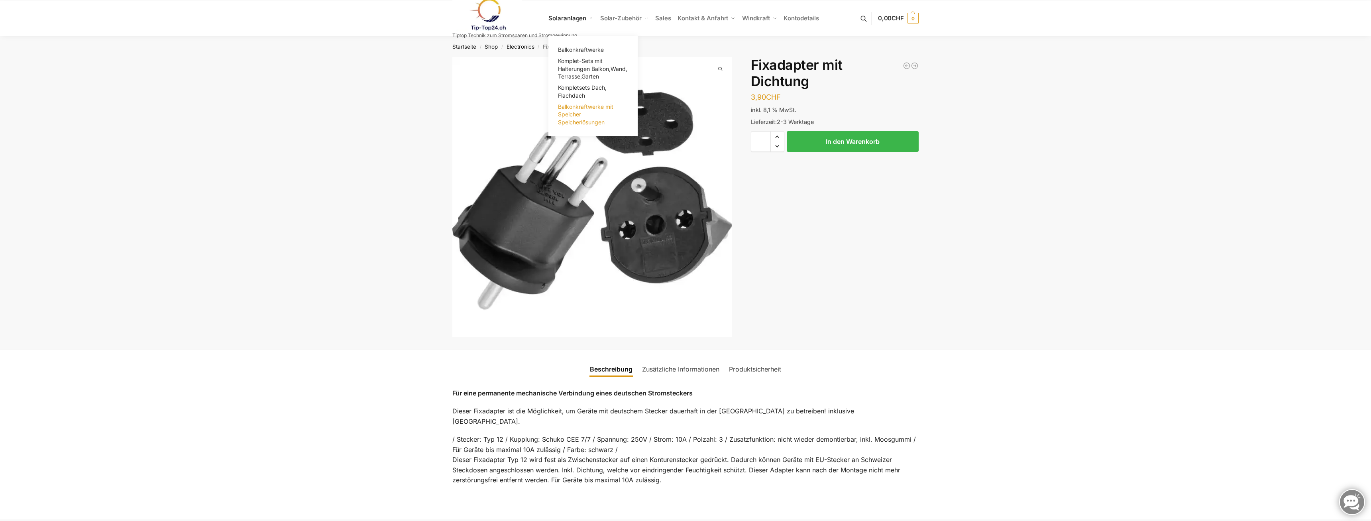  What do you see at coordinates (801, 18) in the screenshot?
I see `a: Kontodetails` at bounding box center [801, 18].